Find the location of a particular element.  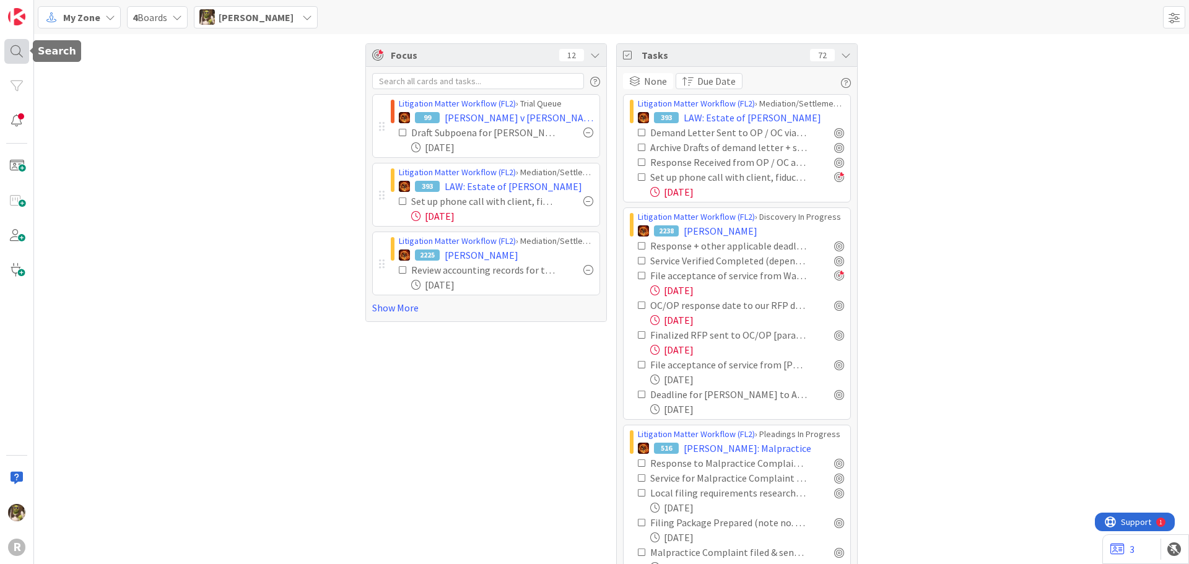

div: Filing Package Prepared (note no. of copies, cover sheet, etc.) + Filing Fee Noted [paralegal] is located at coordinates (728, 523).